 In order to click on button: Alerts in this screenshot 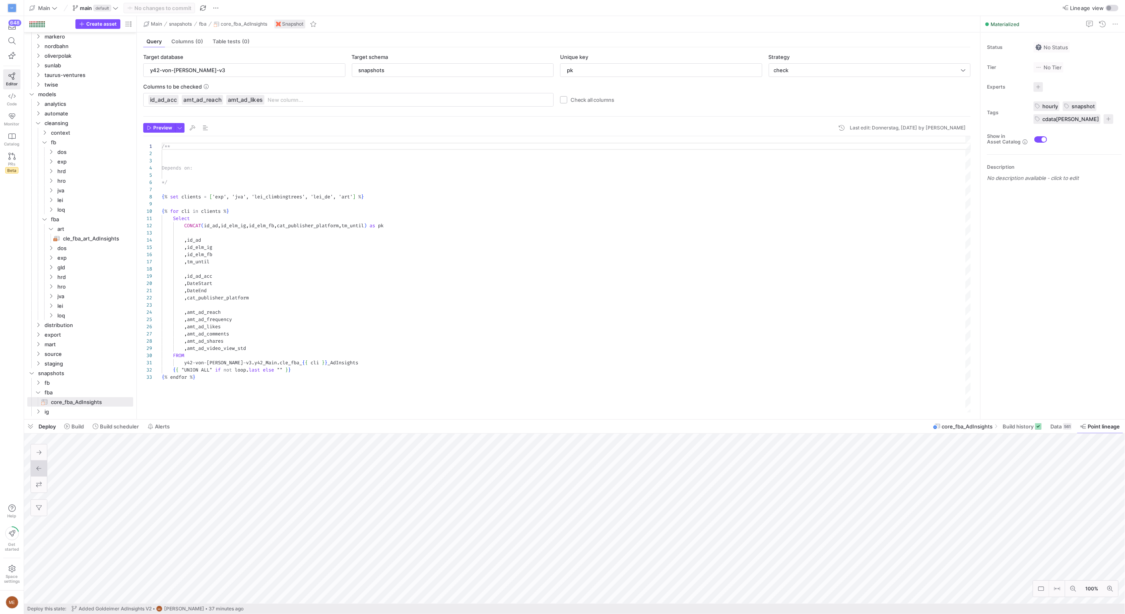, I will do `click(158, 427)`.